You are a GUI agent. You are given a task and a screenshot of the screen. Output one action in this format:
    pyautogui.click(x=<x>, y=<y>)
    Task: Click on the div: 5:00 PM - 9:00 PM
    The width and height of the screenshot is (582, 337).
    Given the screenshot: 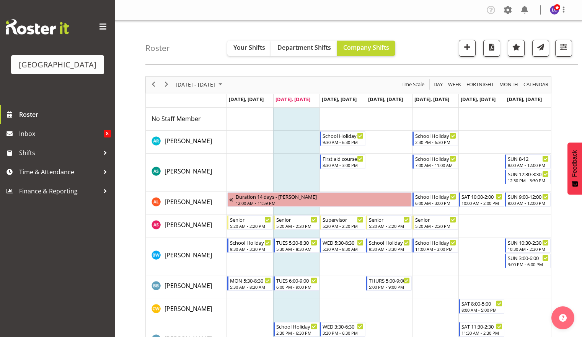 What is the action you would take?
    pyautogui.click(x=389, y=287)
    